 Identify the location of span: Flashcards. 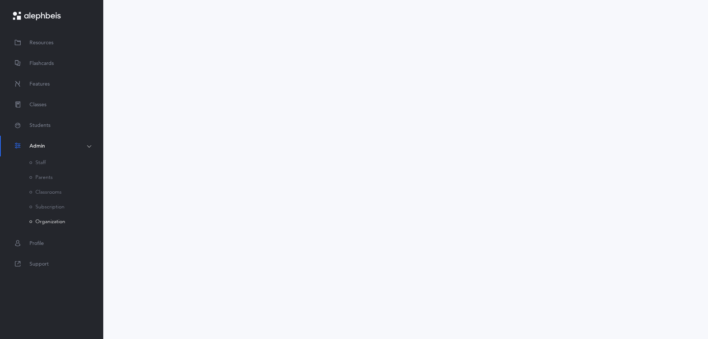
(42, 63).